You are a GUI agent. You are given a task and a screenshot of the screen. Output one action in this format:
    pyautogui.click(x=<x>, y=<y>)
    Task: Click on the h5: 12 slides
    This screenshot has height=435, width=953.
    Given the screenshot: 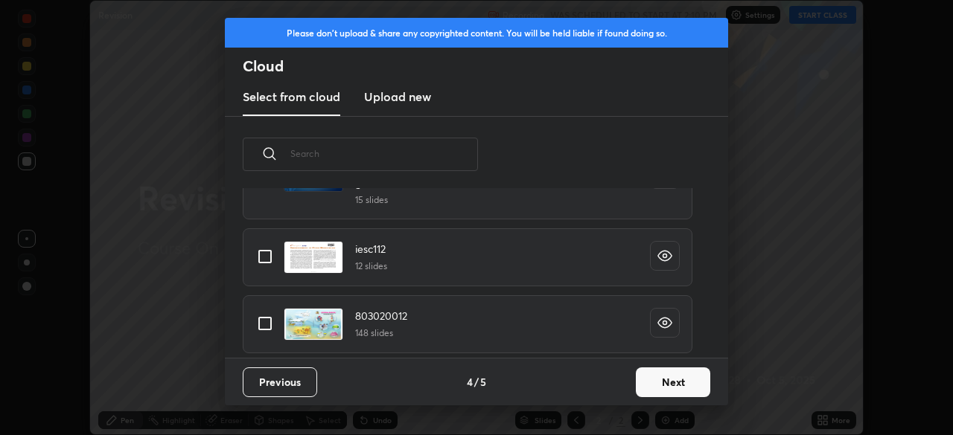 What is the action you would take?
    pyautogui.click(x=371, y=266)
    